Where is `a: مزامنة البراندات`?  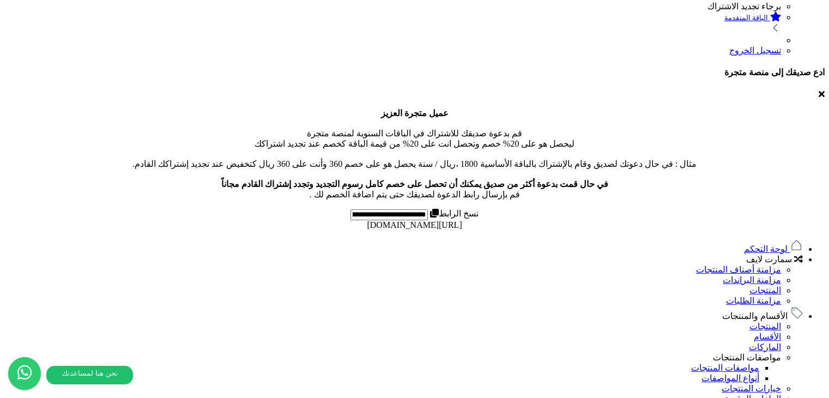
a: مزامنة البراندات is located at coordinates (751, 279).